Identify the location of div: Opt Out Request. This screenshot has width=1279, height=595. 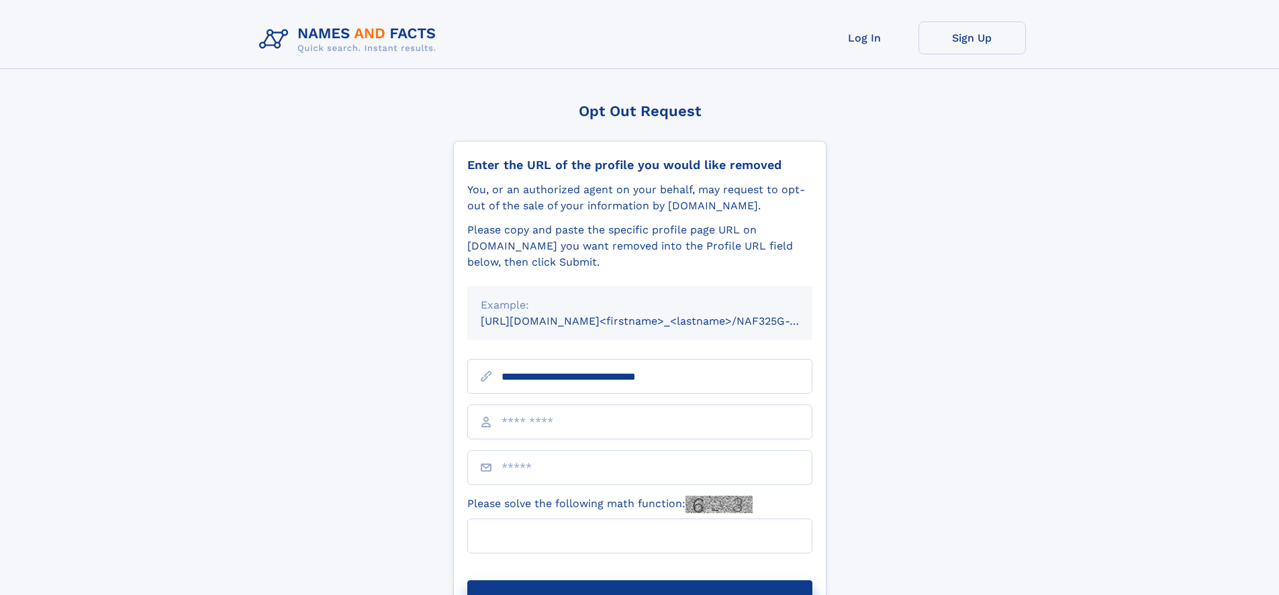
(640, 111).